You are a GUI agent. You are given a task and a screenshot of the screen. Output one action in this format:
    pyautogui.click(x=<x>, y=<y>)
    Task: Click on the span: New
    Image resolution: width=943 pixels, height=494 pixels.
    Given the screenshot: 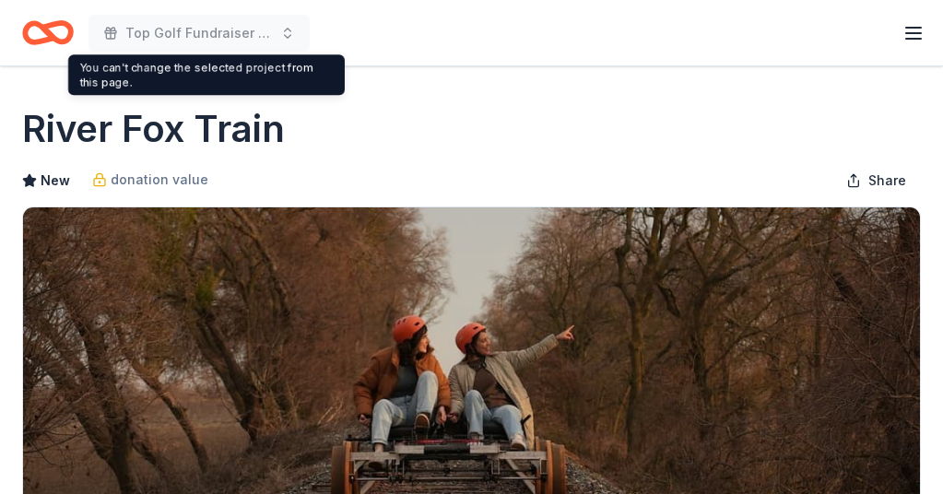 What is the action you would take?
    pyautogui.click(x=55, y=181)
    